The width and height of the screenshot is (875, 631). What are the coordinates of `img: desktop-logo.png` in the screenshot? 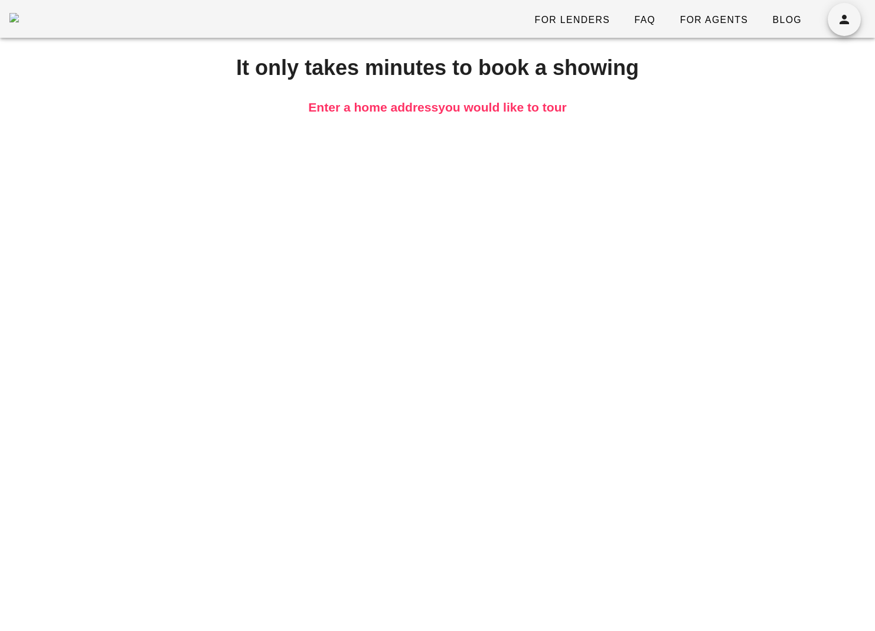 It's located at (14, 18).